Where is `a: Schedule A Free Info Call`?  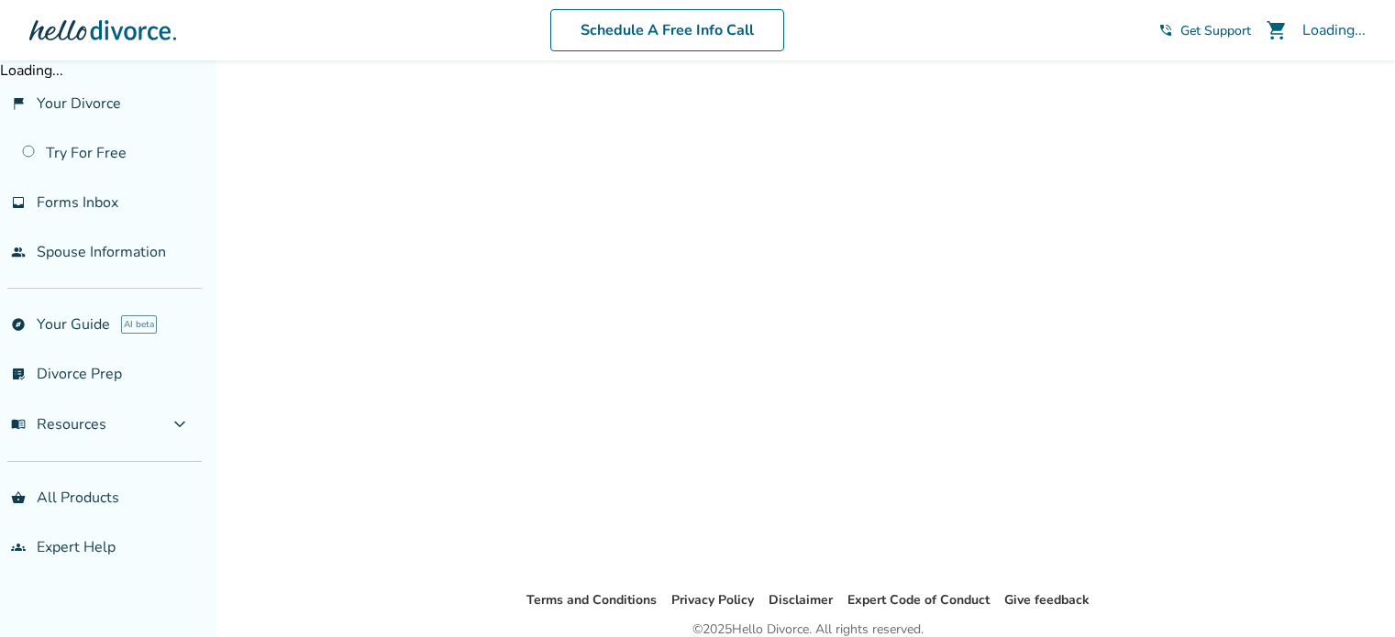 a: Schedule A Free Info Call is located at coordinates (667, 30).